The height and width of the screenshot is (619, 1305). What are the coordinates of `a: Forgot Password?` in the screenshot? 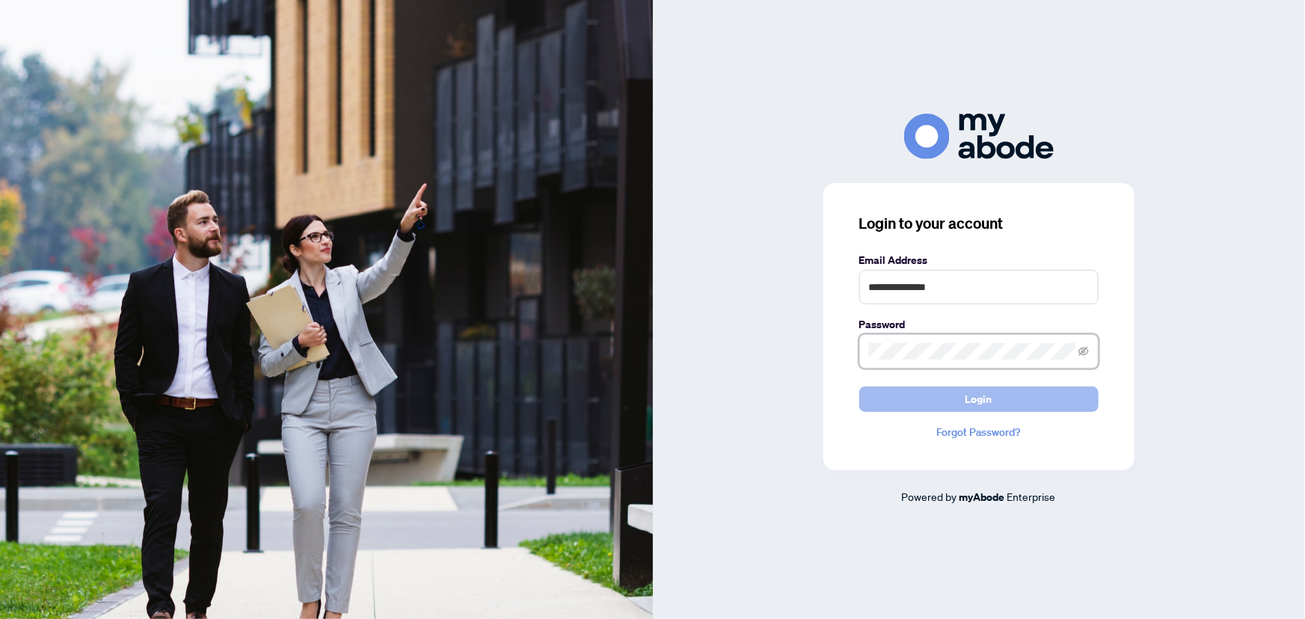 It's located at (979, 432).